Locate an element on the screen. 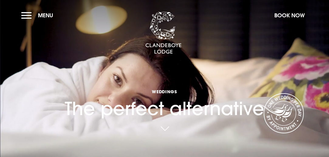  button: Book Now is located at coordinates (290, 15).